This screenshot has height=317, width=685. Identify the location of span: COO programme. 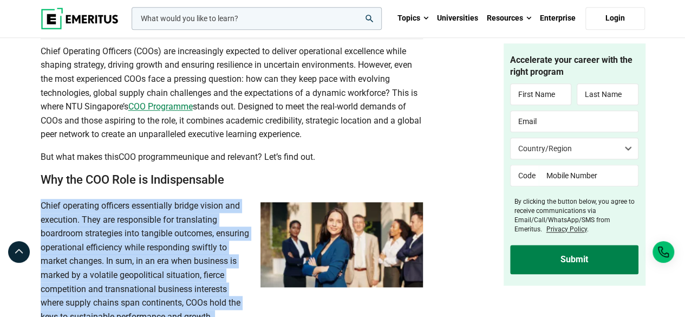
(150, 156).